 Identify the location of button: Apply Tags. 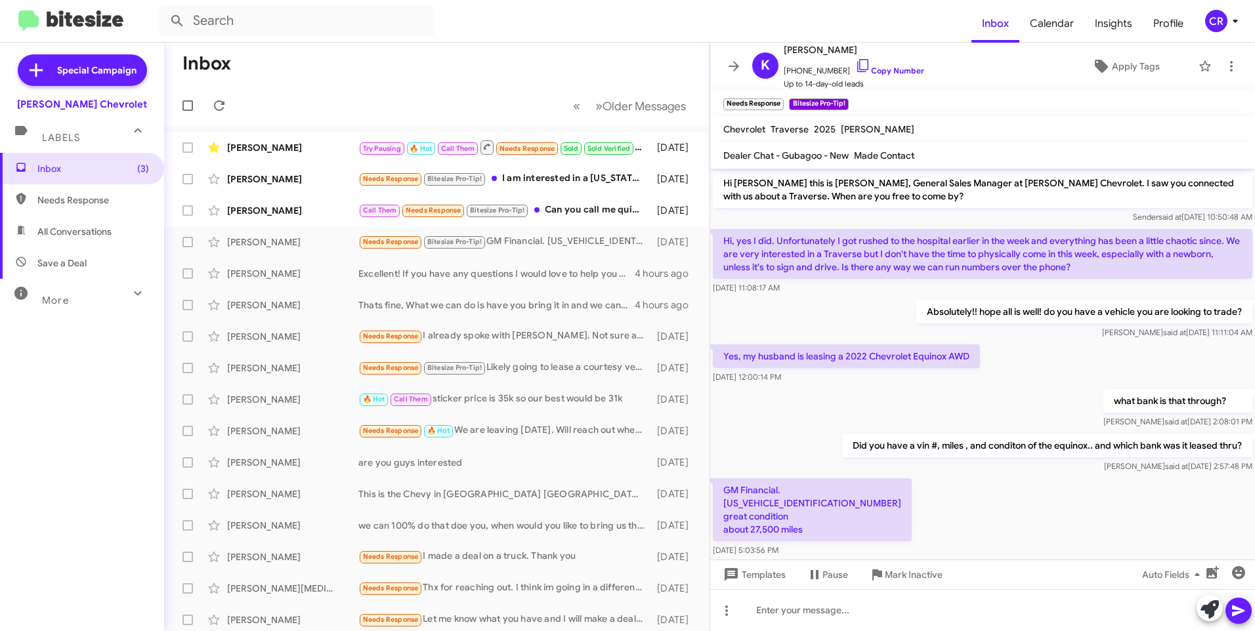
(1125, 66).